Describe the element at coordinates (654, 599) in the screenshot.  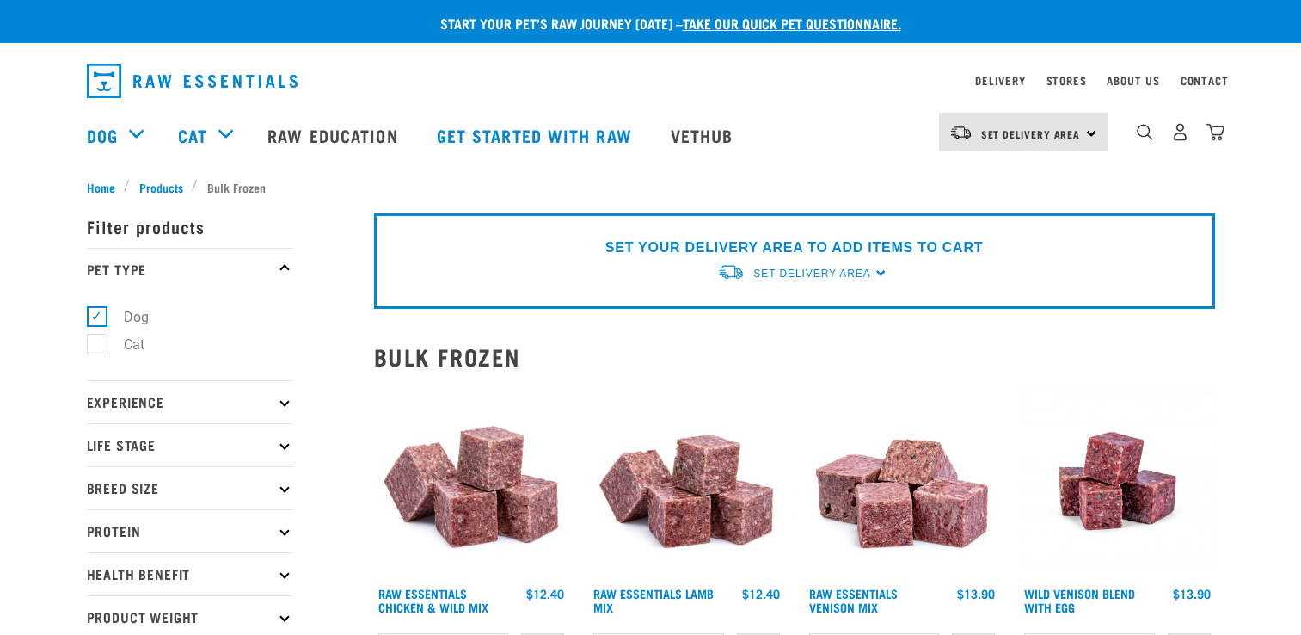
I see `a: Raw Essentials Lamb Mix` at that location.